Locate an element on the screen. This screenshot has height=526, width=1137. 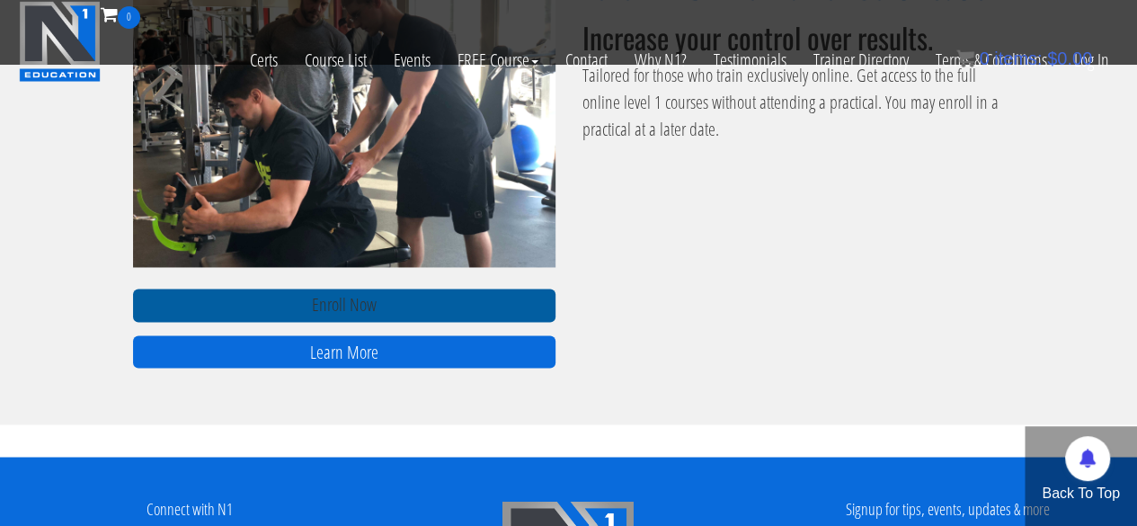
a: Contact is located at coordinates (586, 60).